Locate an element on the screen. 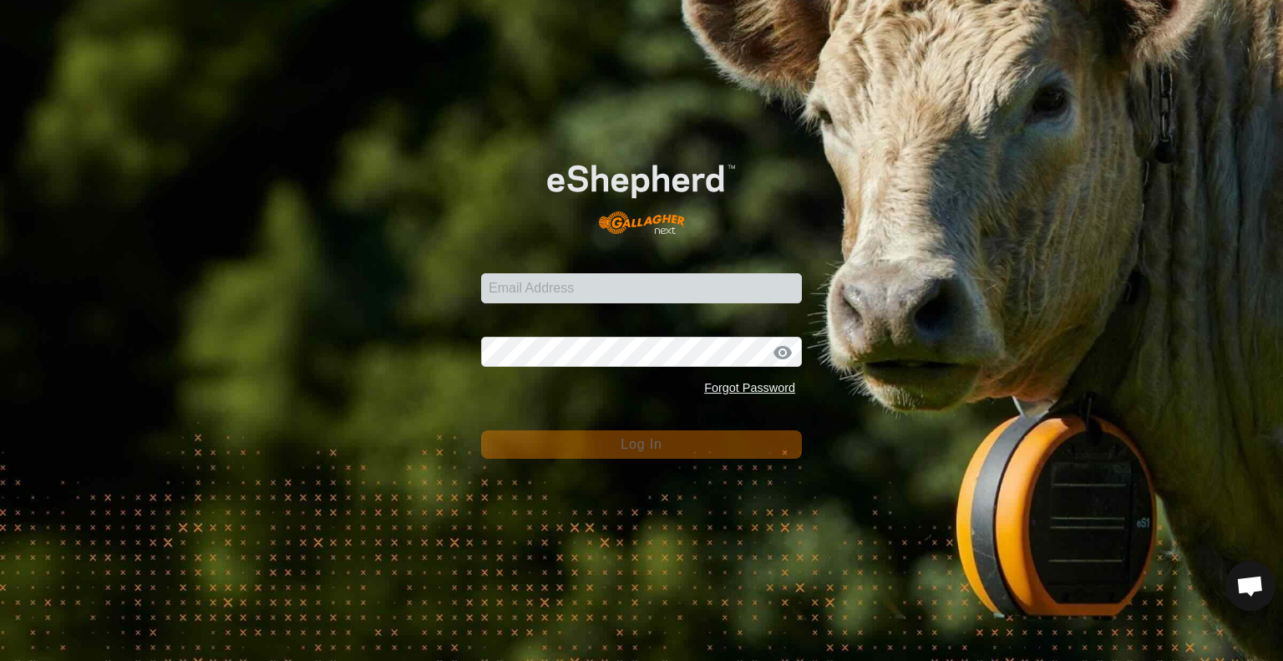 The height and width of the screenshot is (661, 1283). span: Log In is located at coordinates (641, 444).